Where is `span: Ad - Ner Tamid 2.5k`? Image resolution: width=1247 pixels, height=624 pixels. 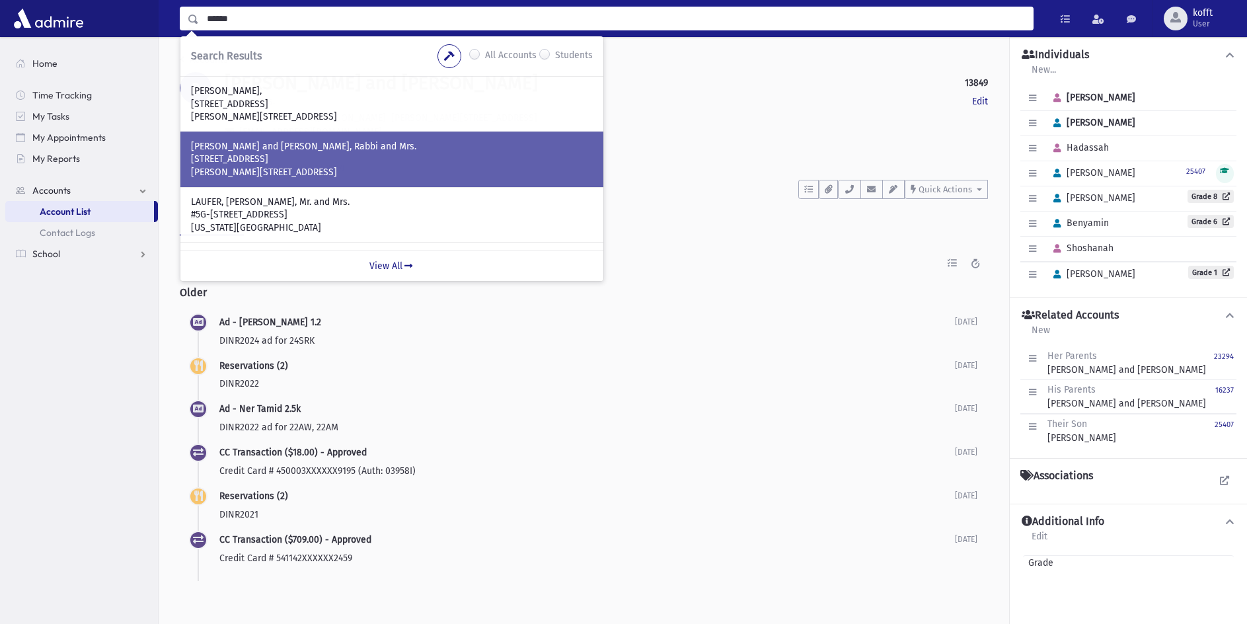
span: Ad - Ner Tamid 2.5k is located at coordinates (260, 408).